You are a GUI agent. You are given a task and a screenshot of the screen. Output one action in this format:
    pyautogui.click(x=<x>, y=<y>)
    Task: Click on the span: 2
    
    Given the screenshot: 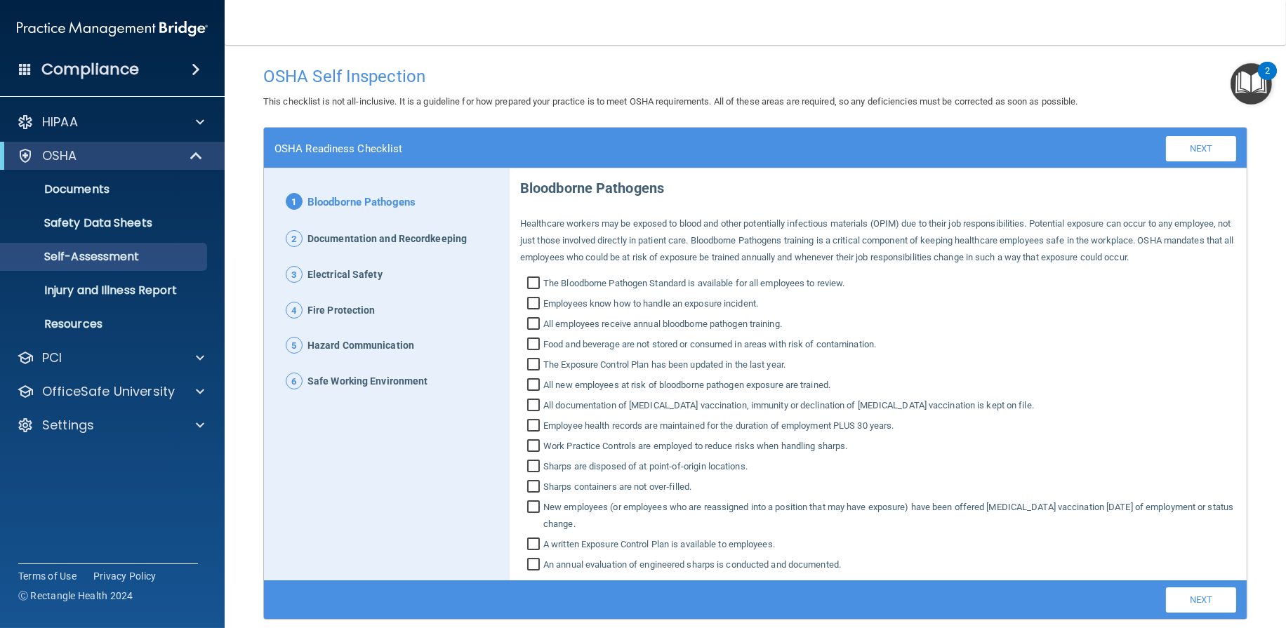 What is the action you would take?
    pyautogui.click(x=294, y=239)
    